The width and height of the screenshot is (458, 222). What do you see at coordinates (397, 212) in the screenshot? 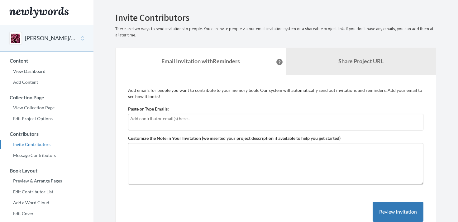
I see `button: Review Invitation` at bounding box center [397, 212].